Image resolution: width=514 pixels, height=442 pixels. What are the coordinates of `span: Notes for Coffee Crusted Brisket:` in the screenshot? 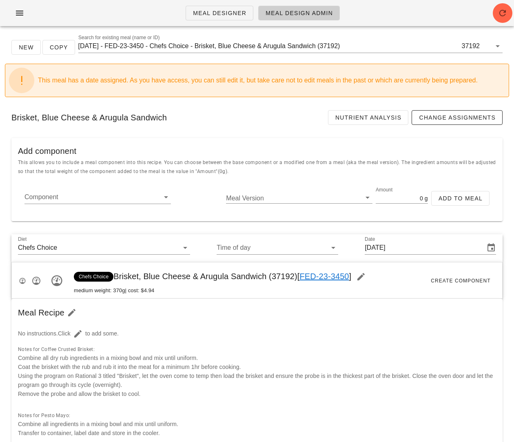 It's located at (56, 349).